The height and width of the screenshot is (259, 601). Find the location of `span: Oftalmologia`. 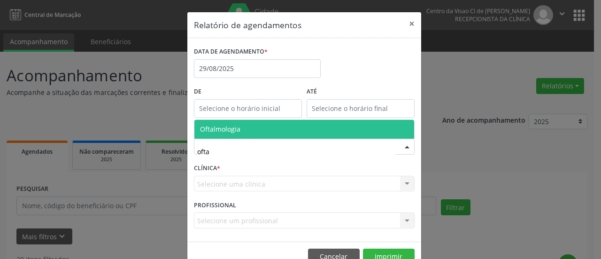

span: Oftalmologia is located at coordinates (220, 129).